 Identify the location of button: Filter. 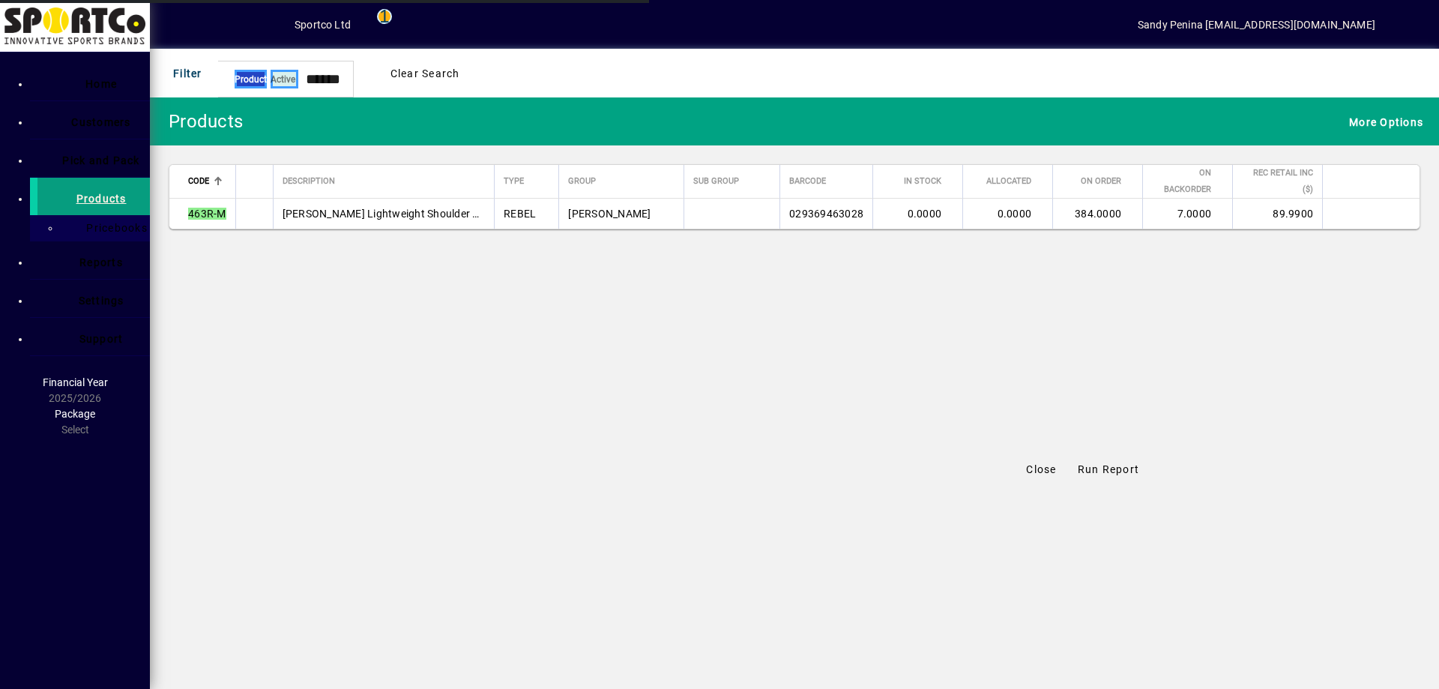
(184, 73).